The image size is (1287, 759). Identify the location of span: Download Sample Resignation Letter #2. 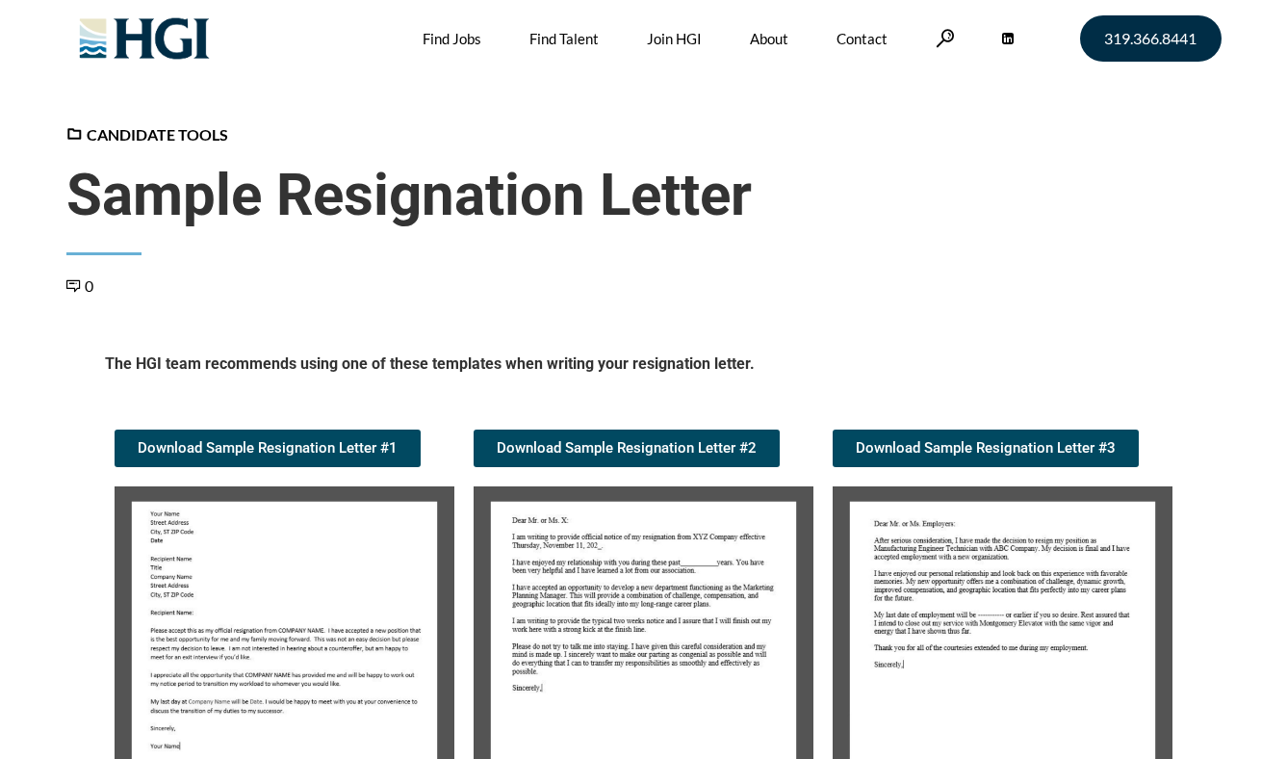
(627, 448).